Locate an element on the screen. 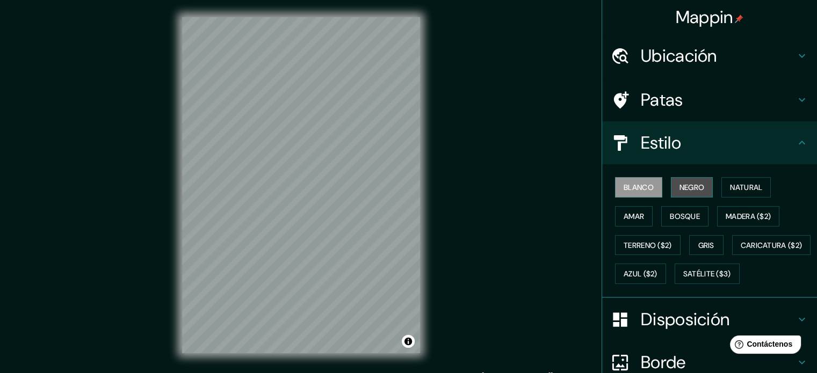 Image resolution: width=817 pixels, height=373 pixels. font: Bosque is located at coordinates (685, 216).